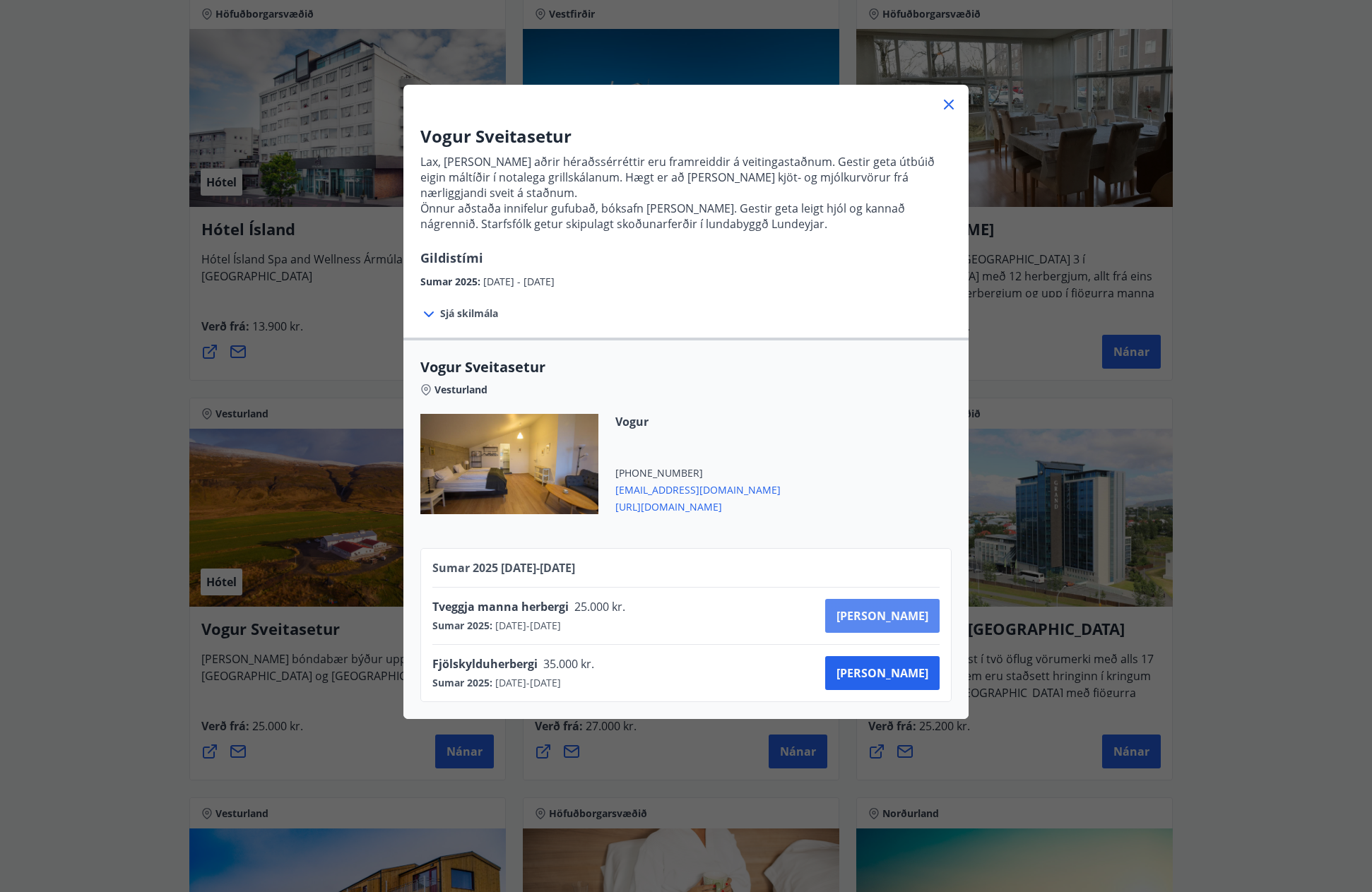  What do you see at coordinates (501, 607) in the screenshot?
I see `span: Tveggja manna herbergi` at bounding box center [501, 607].